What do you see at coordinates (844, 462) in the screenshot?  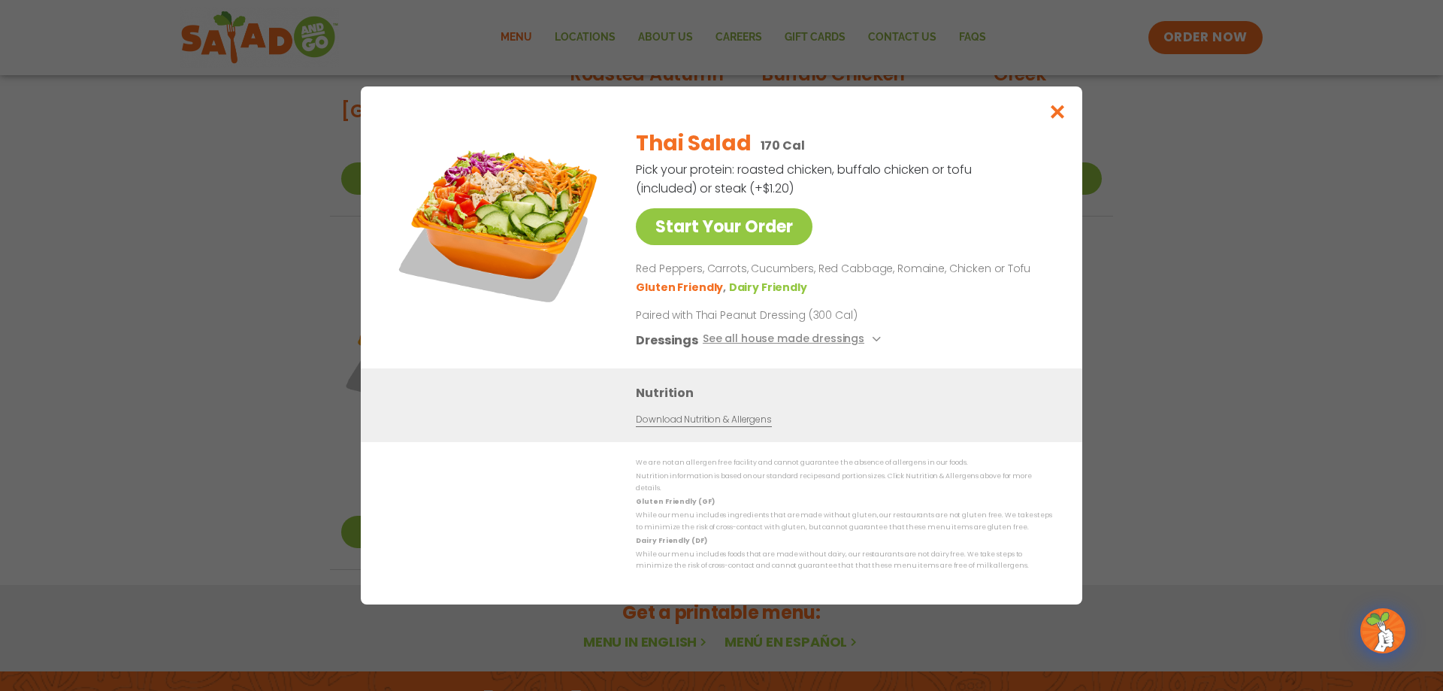 I see `p: We are not an allergen free facility and cannot guarantee the absence of allergens in our foods.` at bounding box center [844, 462].